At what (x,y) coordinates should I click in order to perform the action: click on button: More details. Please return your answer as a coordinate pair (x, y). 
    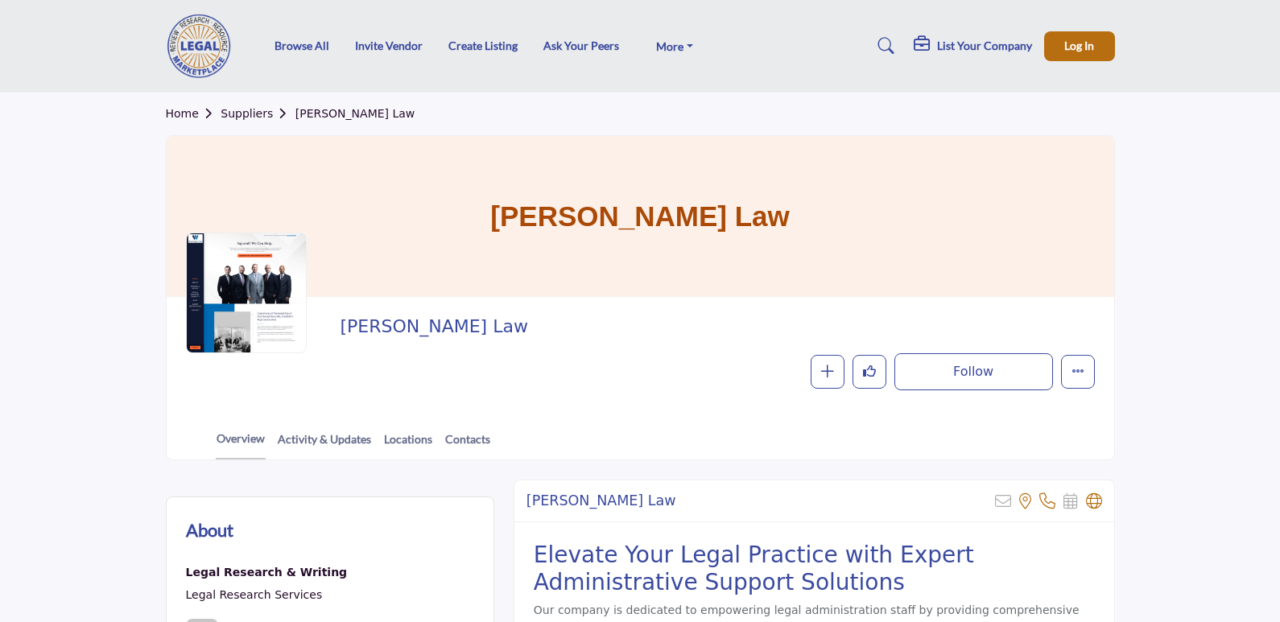
    Looking at the image, I should click on (1078, 372).